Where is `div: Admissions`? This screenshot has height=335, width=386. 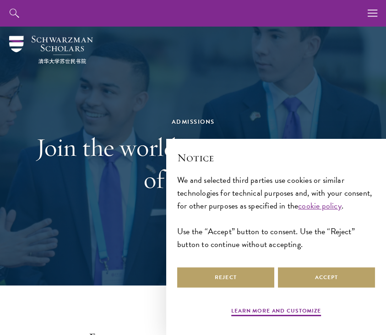
div: Admissions is located at coordinates (193, 122).